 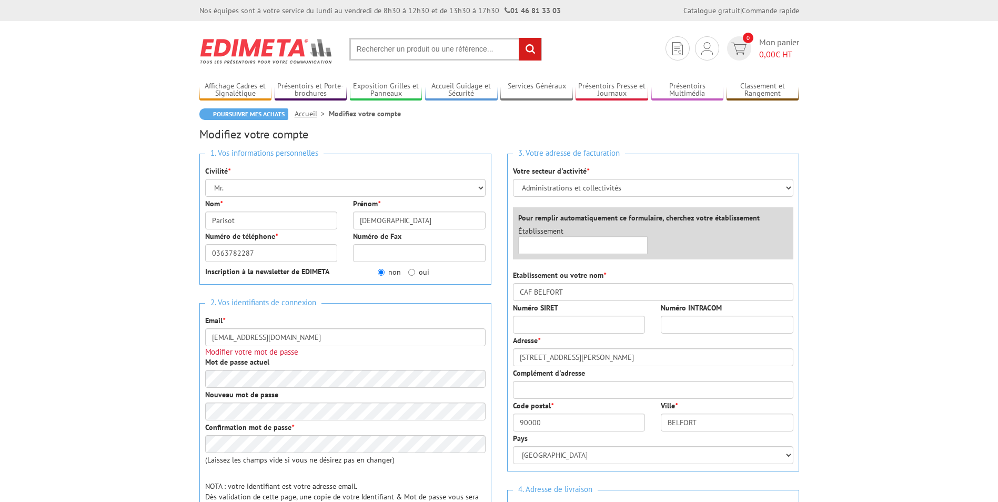 I want to click on span: 2. Vos identifiants de connexion, so click(x=263, y=303).